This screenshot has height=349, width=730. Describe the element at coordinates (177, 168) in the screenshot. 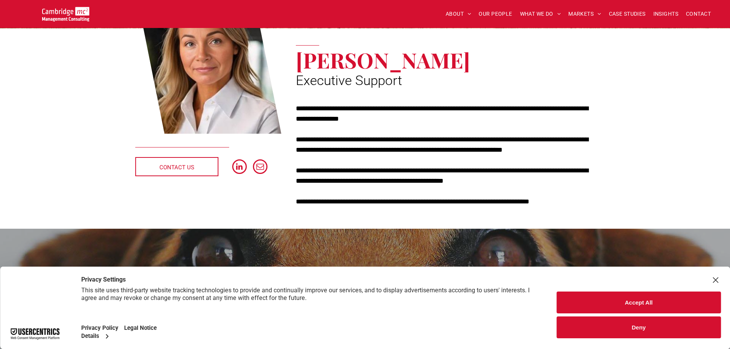

I see `span: CONTACT US` at that location.